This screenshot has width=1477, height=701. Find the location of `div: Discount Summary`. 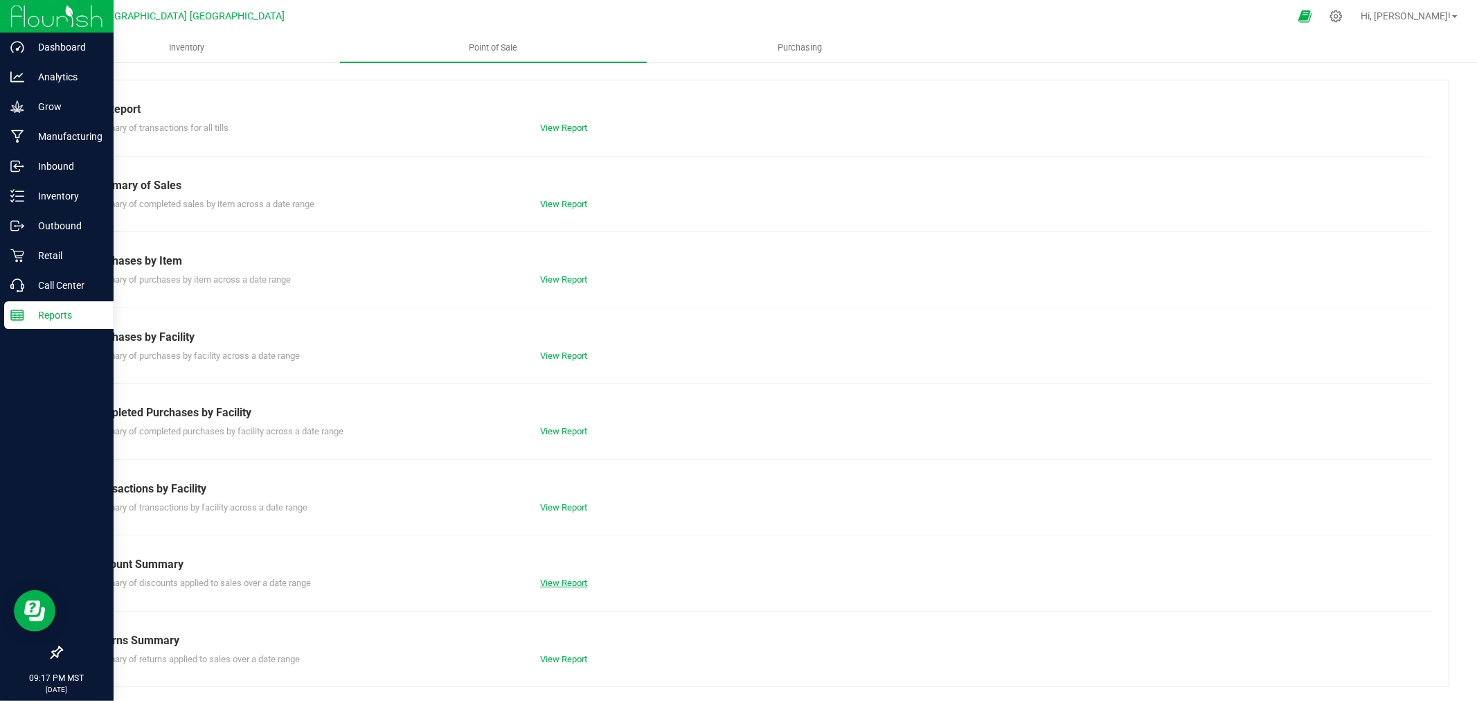

div: Discount Summary is located at coordinates (755, 564).